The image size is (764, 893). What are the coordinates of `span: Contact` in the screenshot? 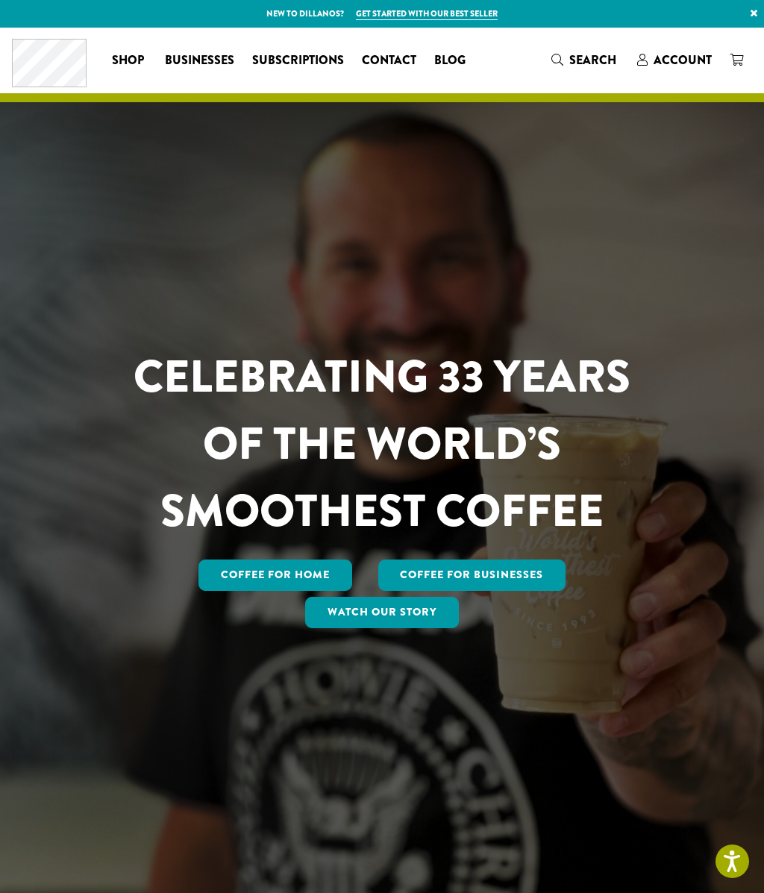 It's located at (389, 60).